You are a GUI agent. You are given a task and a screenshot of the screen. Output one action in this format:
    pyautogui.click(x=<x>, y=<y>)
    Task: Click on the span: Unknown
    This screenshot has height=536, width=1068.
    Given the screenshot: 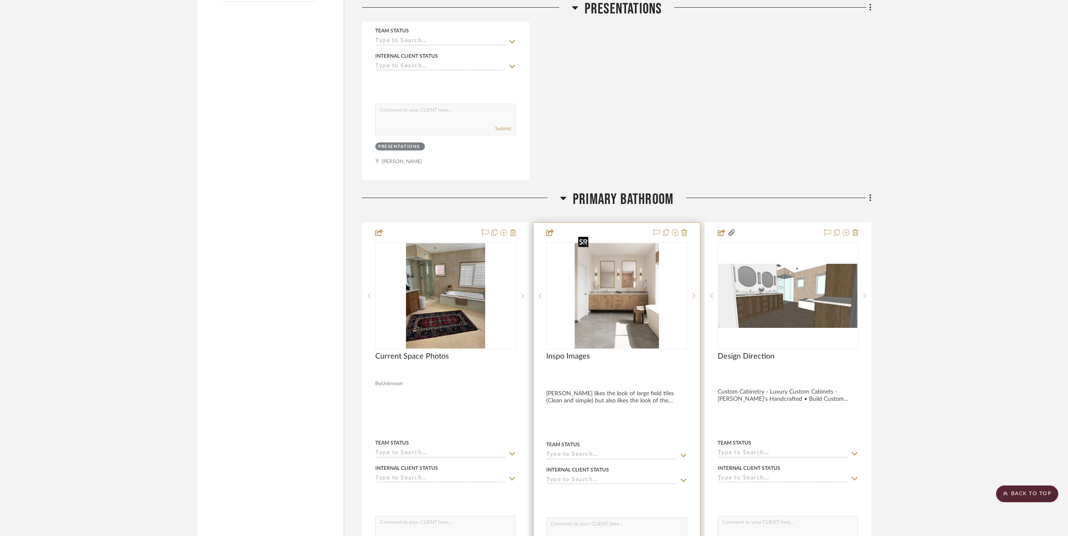 What is the action you would take?
    pyautogui.click(x=392, y=383)
    